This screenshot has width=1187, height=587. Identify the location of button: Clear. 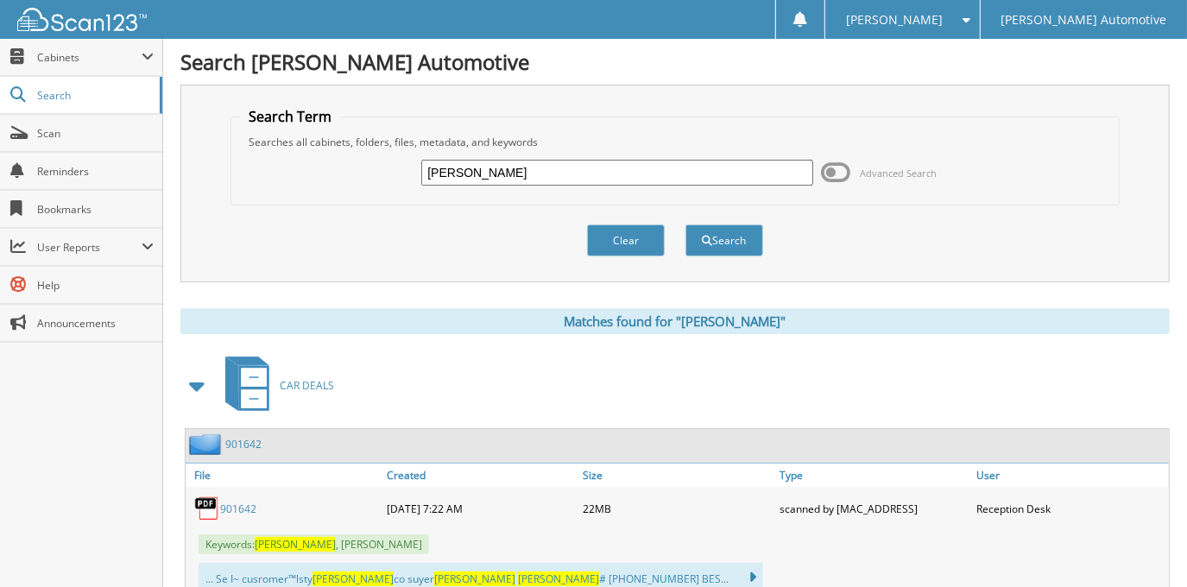
(626, 240).